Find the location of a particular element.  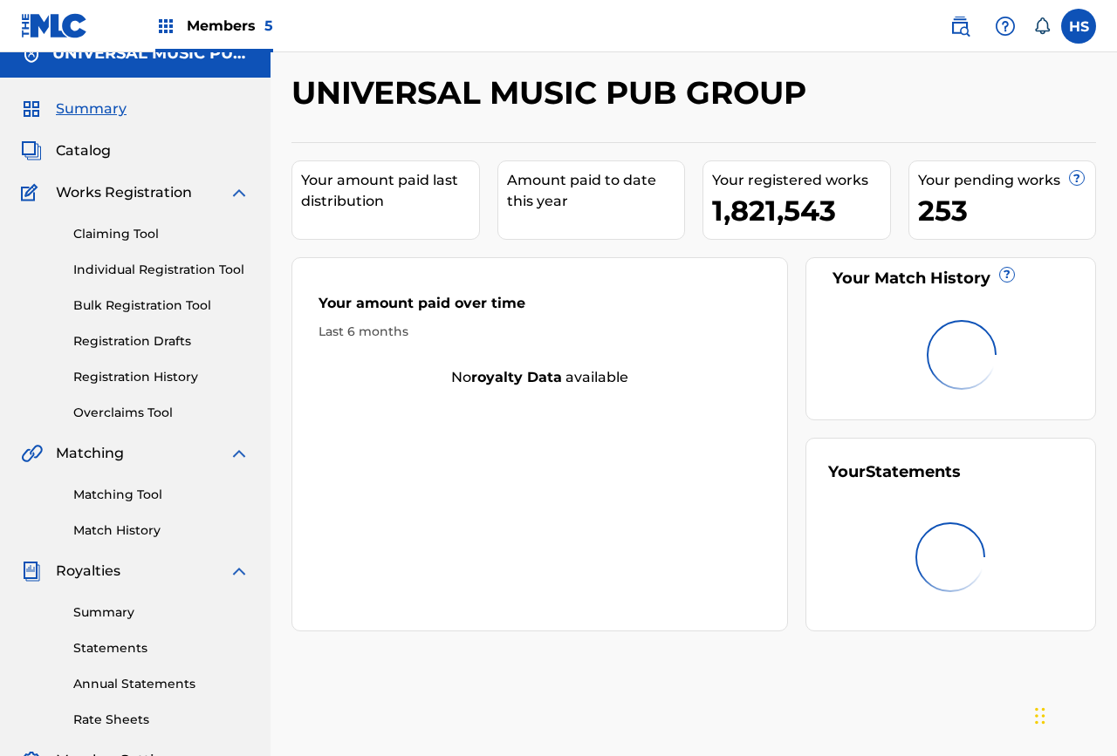

div: No available is located at coordinates (539, 378).